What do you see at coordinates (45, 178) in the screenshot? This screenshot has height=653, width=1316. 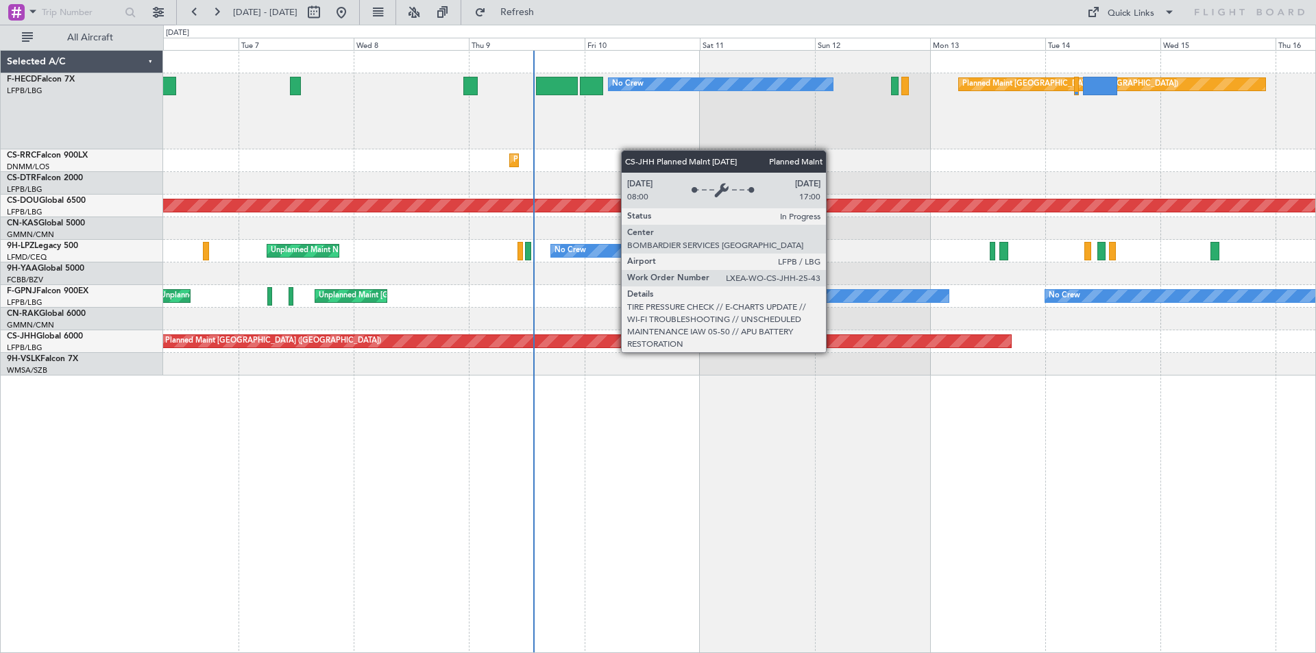 I see `a: CS-DTRFalcon 2000` at bounding box center [45, 178].